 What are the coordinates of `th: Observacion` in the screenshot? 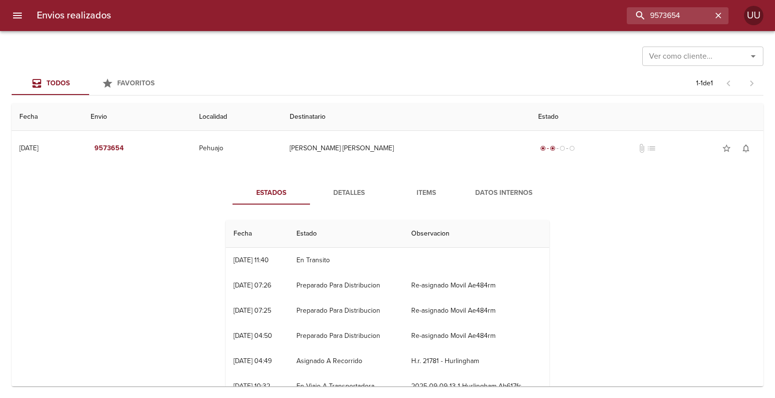 It's located at (476, 233).